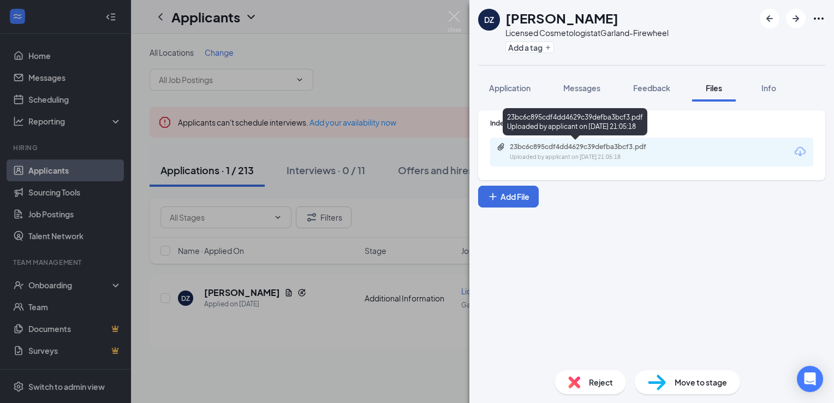 The image size is (834, 403). Describe the element at coordinates (652, 88) in the screenshot. I see `span: Feedback` at that location.